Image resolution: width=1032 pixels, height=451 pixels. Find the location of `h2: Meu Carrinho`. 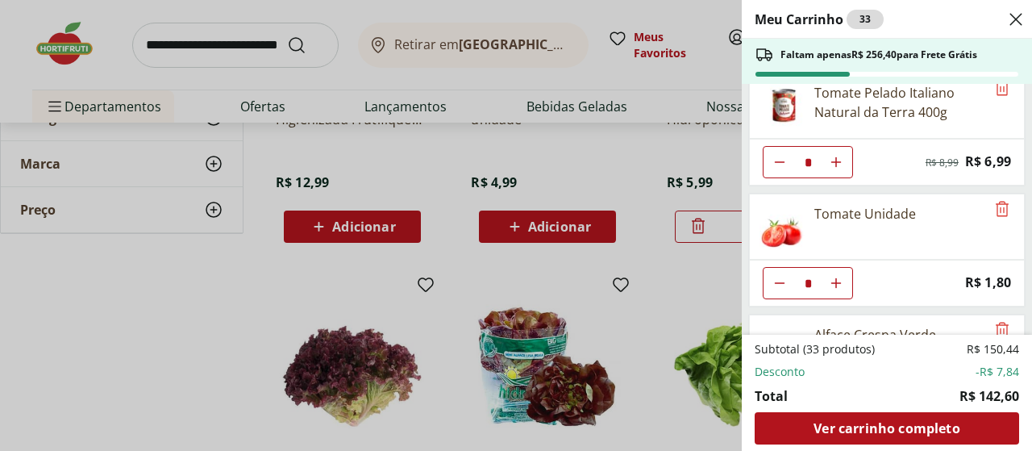

h2: Meu Carrinho is located at coordinates (819, 19).